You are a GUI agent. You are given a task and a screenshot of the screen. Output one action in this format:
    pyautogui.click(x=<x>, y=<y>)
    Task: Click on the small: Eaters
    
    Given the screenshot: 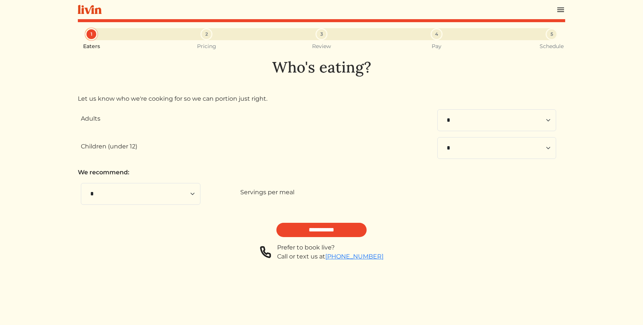 What is the action you would take?
    pyautogui.click(x=91, y=46)
    